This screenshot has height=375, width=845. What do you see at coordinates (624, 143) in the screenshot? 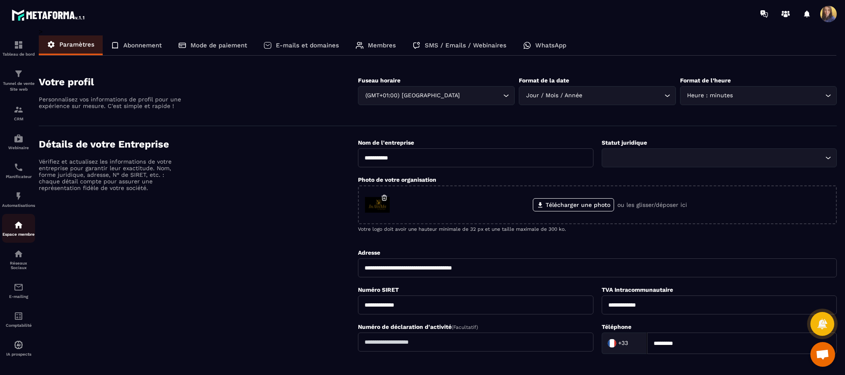
I see `label: Statut juridique` at bounding box center [624, 143].